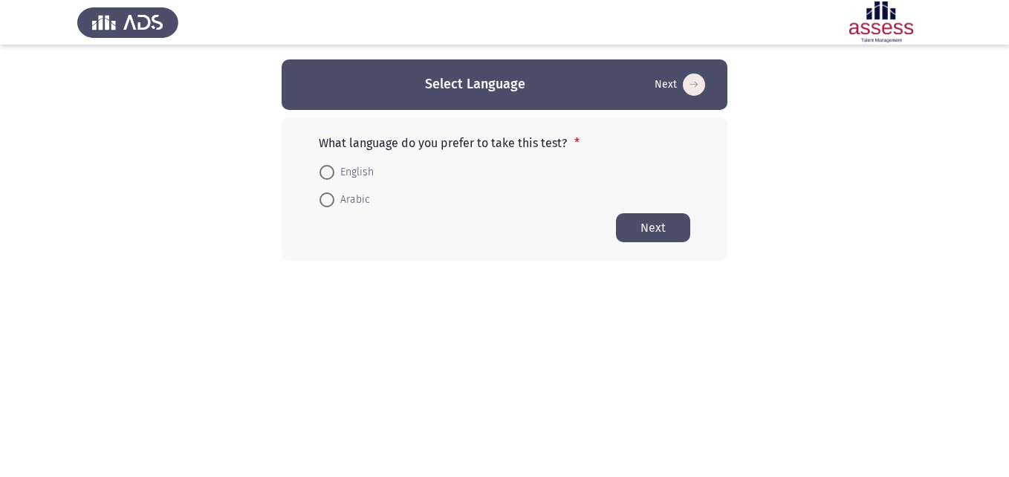 This screenshot has width=1009, height=477. What do you see at coordinates (128, 22) in the screenshot?
I see `img: Assess Talent Management logo` at bounding box center [128, 22].